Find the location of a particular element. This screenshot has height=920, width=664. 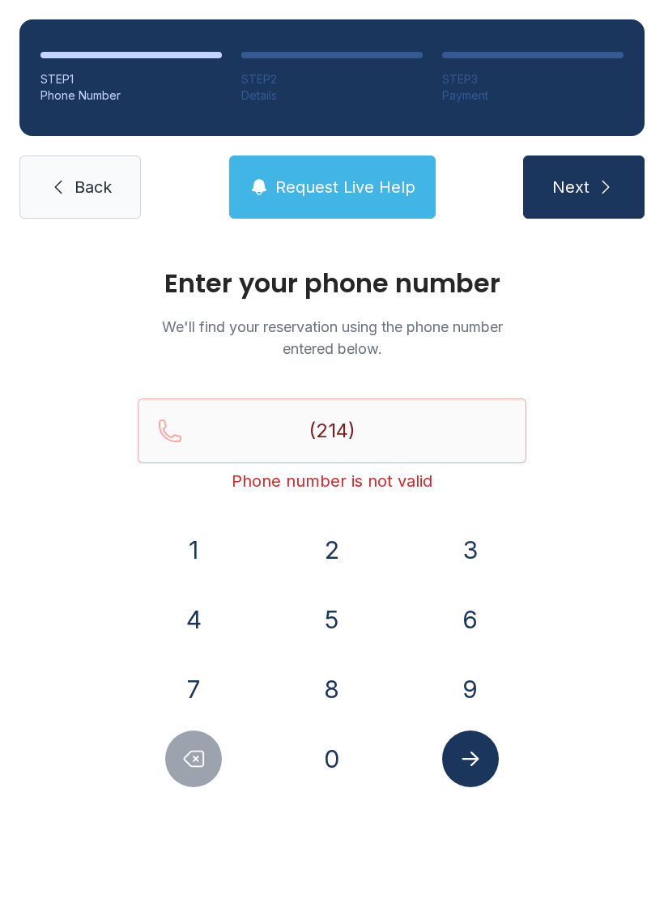

button: 9 is located at coordinates (470, 689).